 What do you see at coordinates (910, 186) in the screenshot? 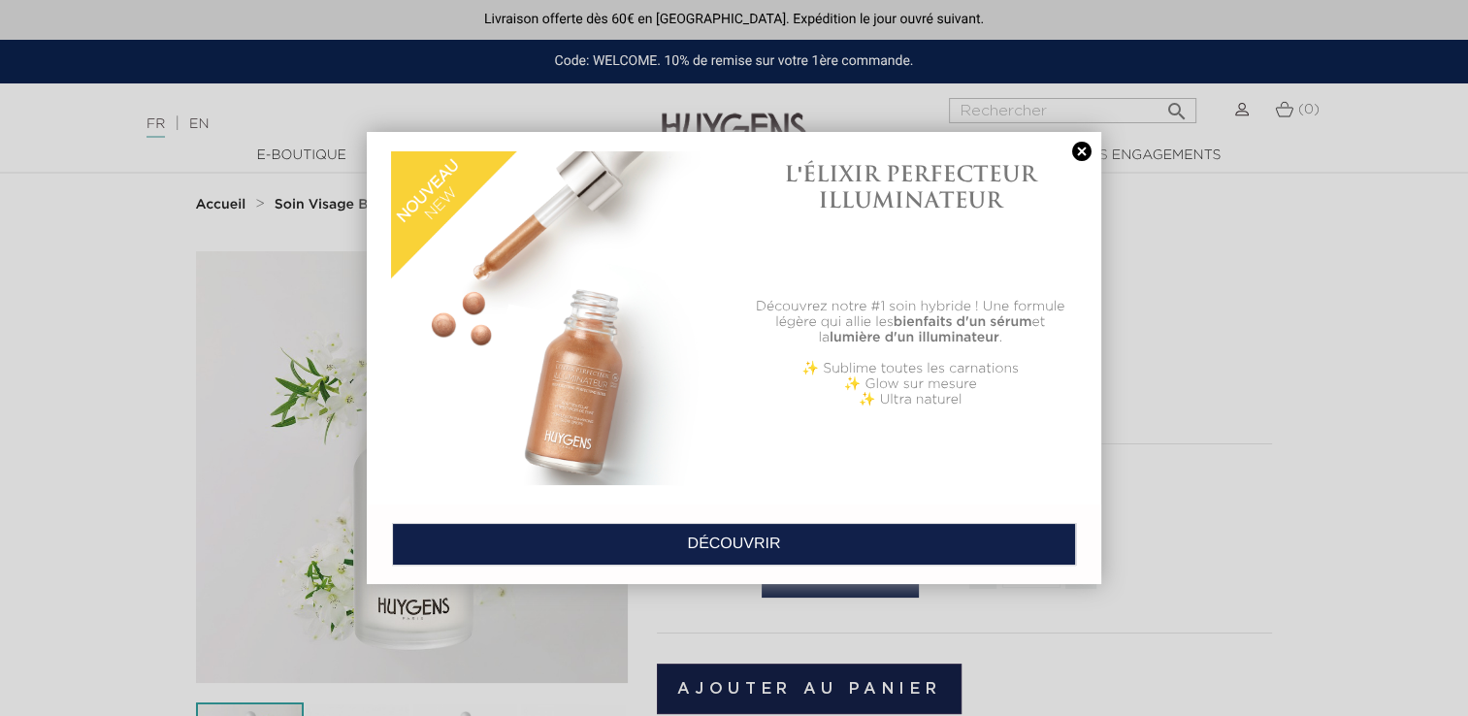
I see `h1: L'ÉLIXIR PERFECTEUR ILLUMINATEUR` at bounding box center [910, 186].